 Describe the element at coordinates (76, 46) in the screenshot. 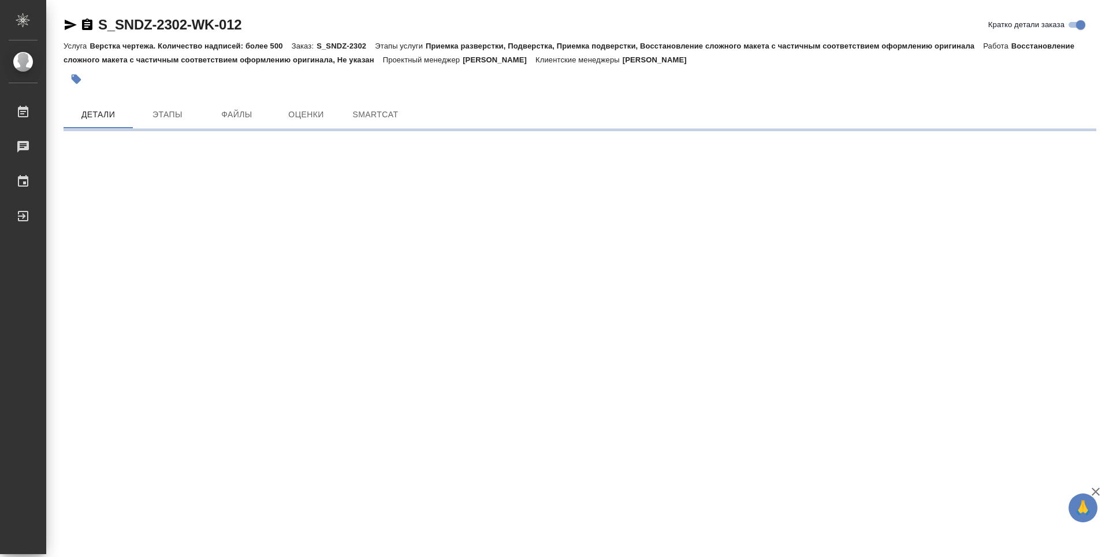

I see `p: Услуга` at that location.